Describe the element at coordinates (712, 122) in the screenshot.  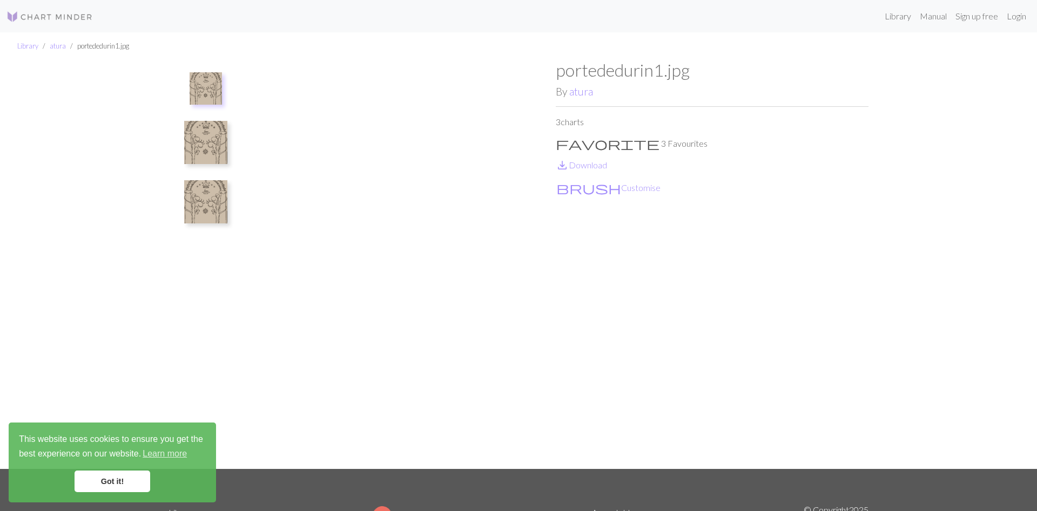
I see `p: 3 charts` at that location.